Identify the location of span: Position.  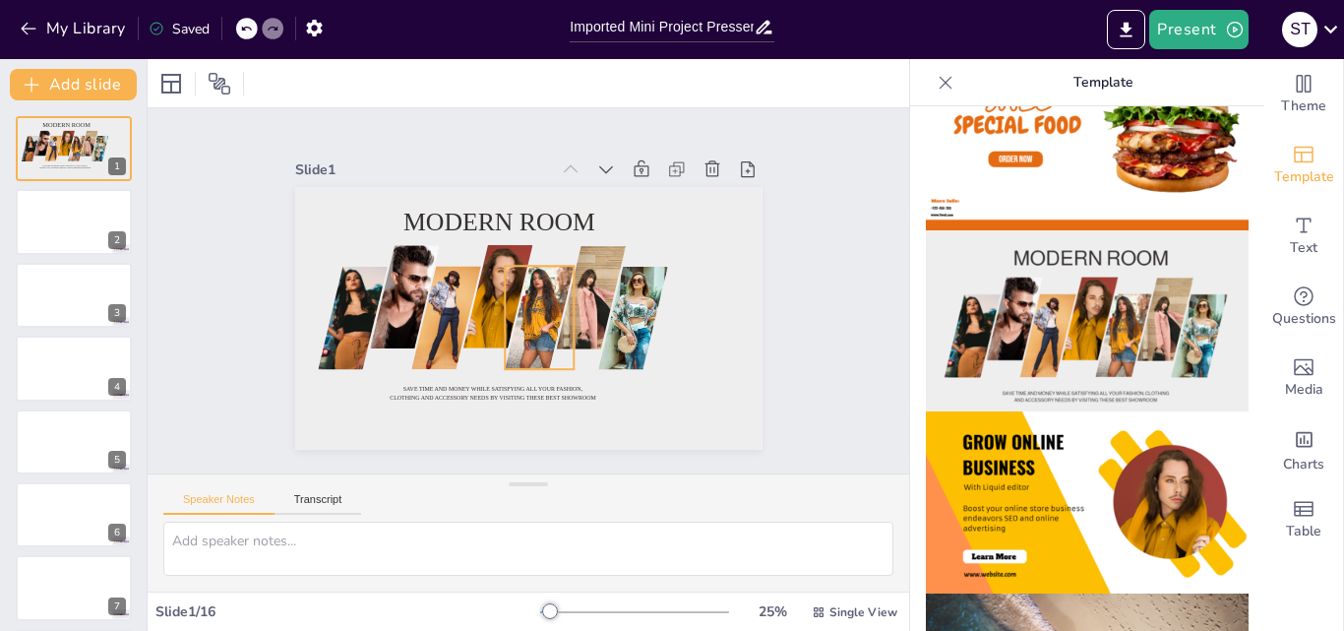
(219, 84).